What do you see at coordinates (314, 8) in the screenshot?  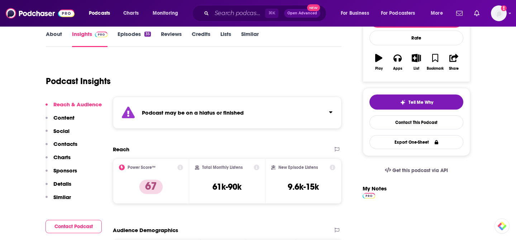 I see `span: New` at bounding box center [314, 8].